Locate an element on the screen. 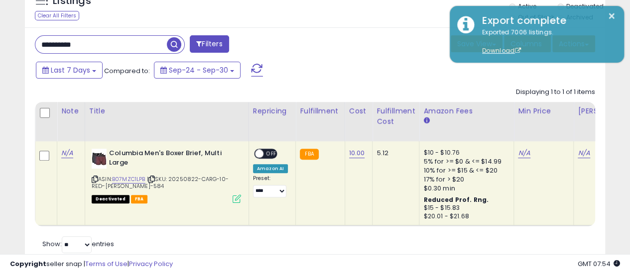 The image size is (630, 274). div: Exported 7006 listings. is located at coordinates (545, 42).